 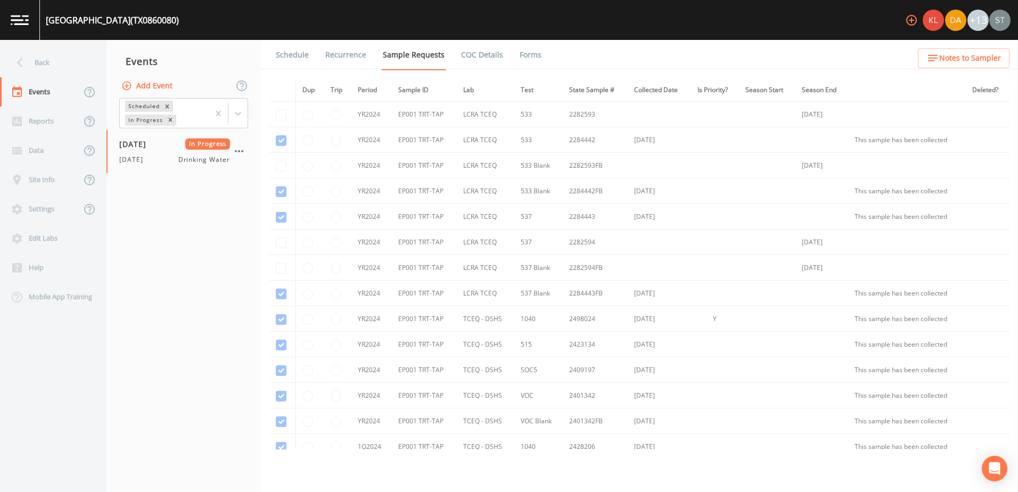 What do you see at coordinates (184, 61) in the screenshot?
I see `div: Events` at bounding box center [184, 61].